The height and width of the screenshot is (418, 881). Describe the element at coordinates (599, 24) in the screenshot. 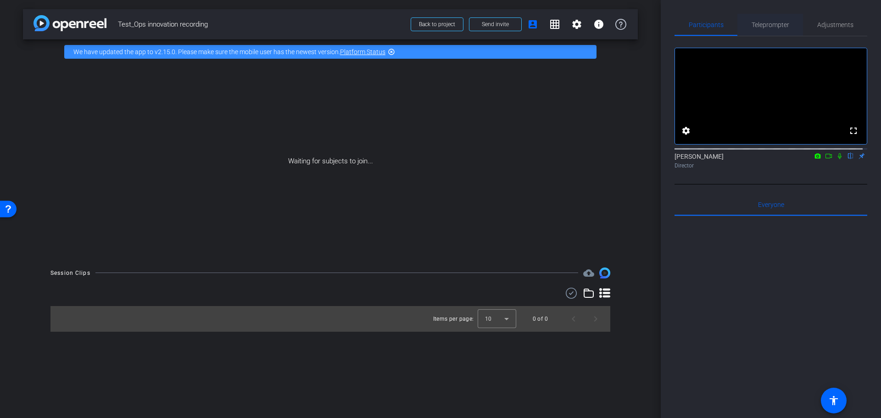

I see `mat-icon: info` at that location.